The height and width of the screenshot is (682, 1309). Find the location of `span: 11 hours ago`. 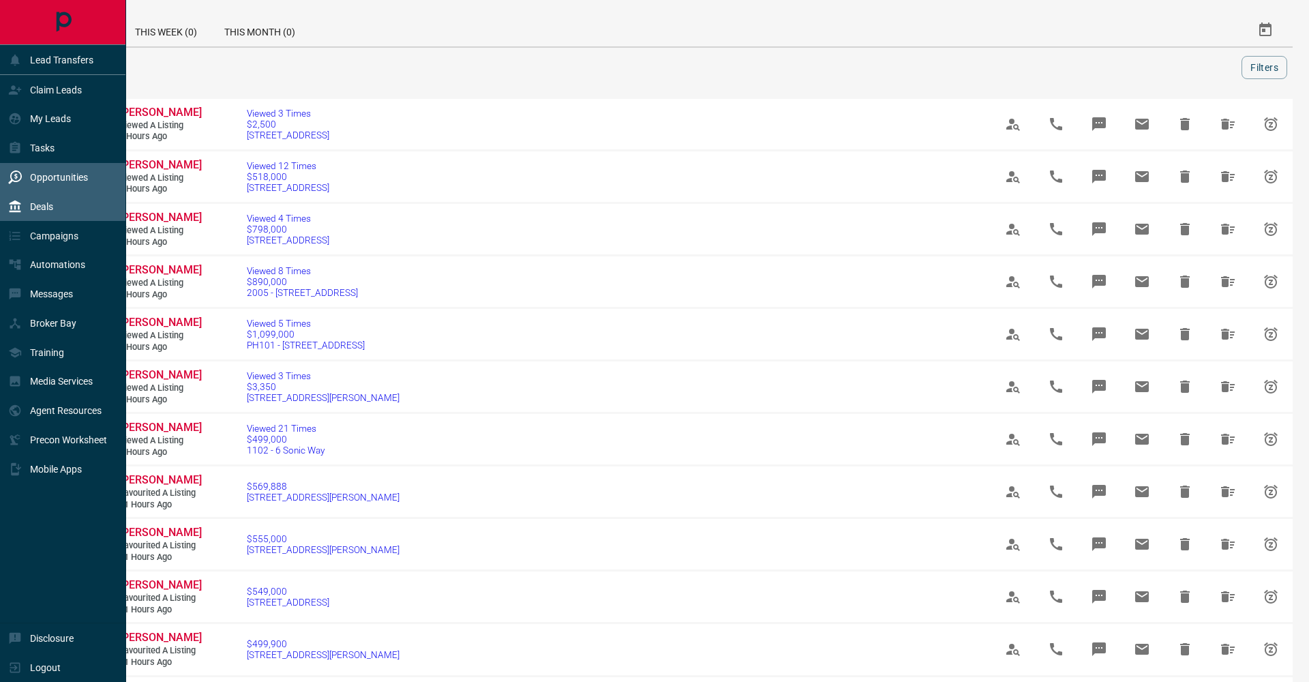

span: 11 hours ago is located at coordinates (160, 557).